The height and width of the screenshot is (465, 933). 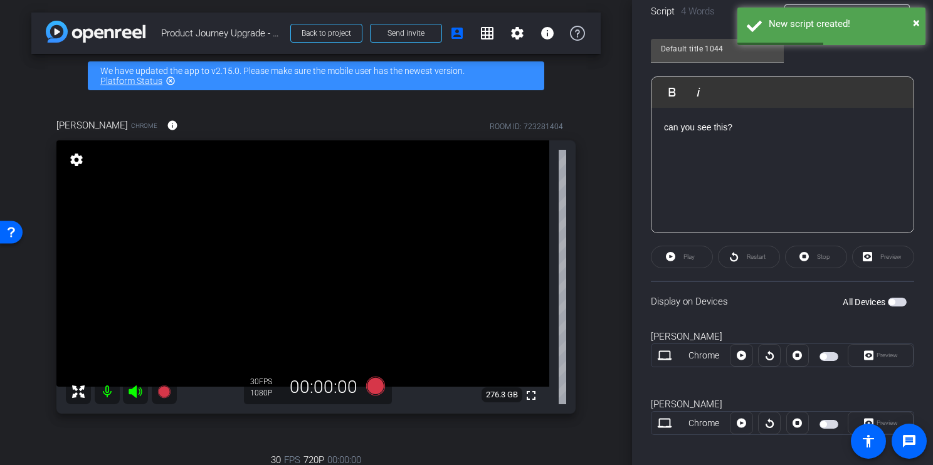 What do you see at coordinates (502, 395) in the screenshot?
I see `span: 276.3 GB` at bounding box center [502, 395].